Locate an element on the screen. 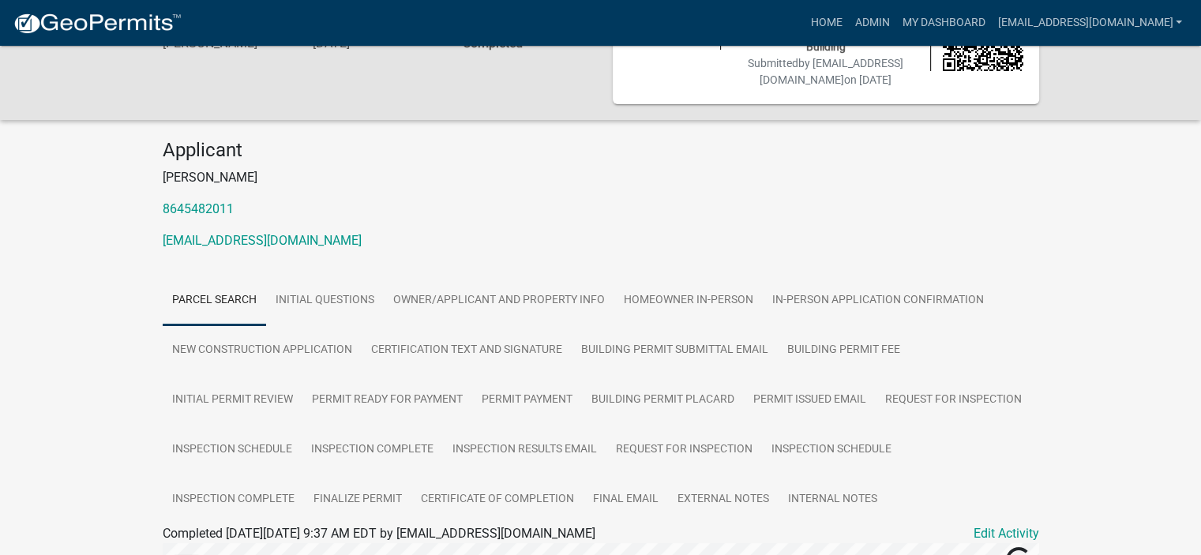 This screenshot has height=555, width=1201. a: Permit Payment is located at coordinates (527, 400).